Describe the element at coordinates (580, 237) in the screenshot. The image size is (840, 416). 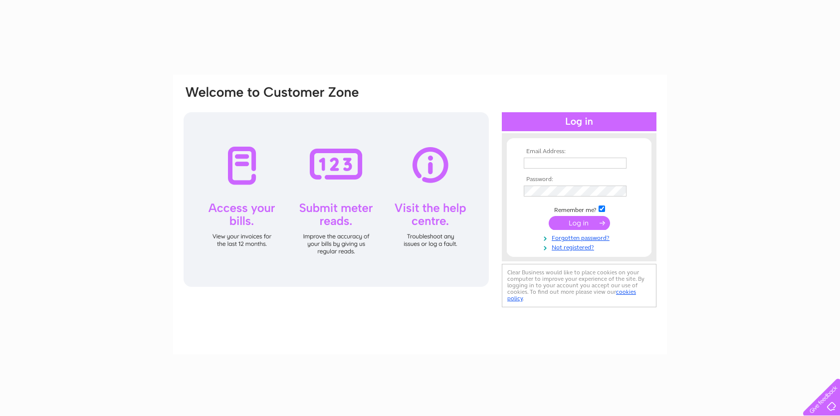
I see `a: Forgotten password?` at that location.